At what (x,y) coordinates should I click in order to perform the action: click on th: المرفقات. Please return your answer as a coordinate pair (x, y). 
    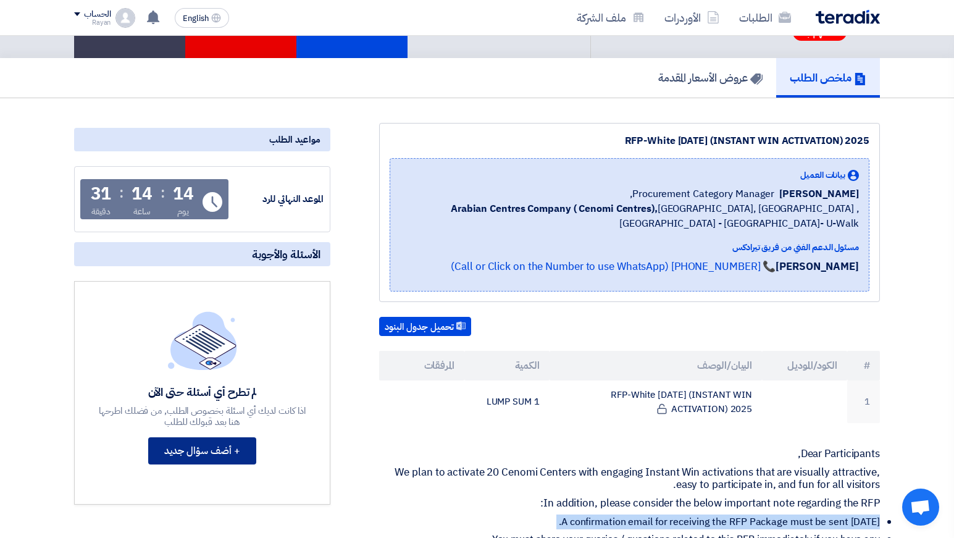
    Looking at the image, I should click on (422, 366).